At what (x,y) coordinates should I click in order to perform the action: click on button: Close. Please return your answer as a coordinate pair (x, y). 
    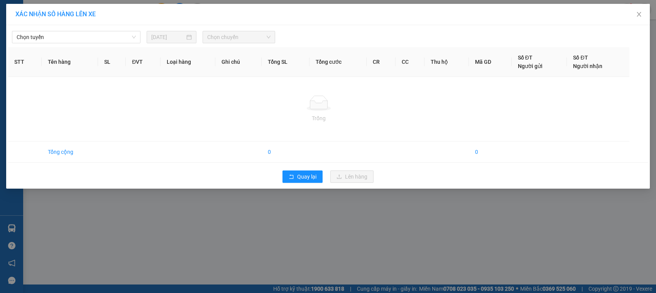
    Looking at the image, I should click on (639, 15).